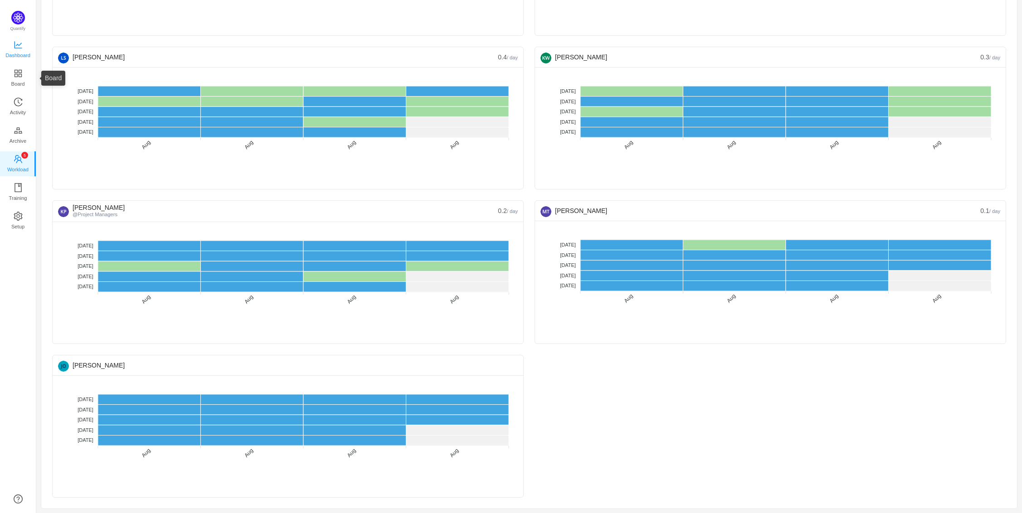 The image size is (1022, 513). Describe the element at coordinates (18, 499) in the screenshot. I see `a: icon: question-circle` at that location.